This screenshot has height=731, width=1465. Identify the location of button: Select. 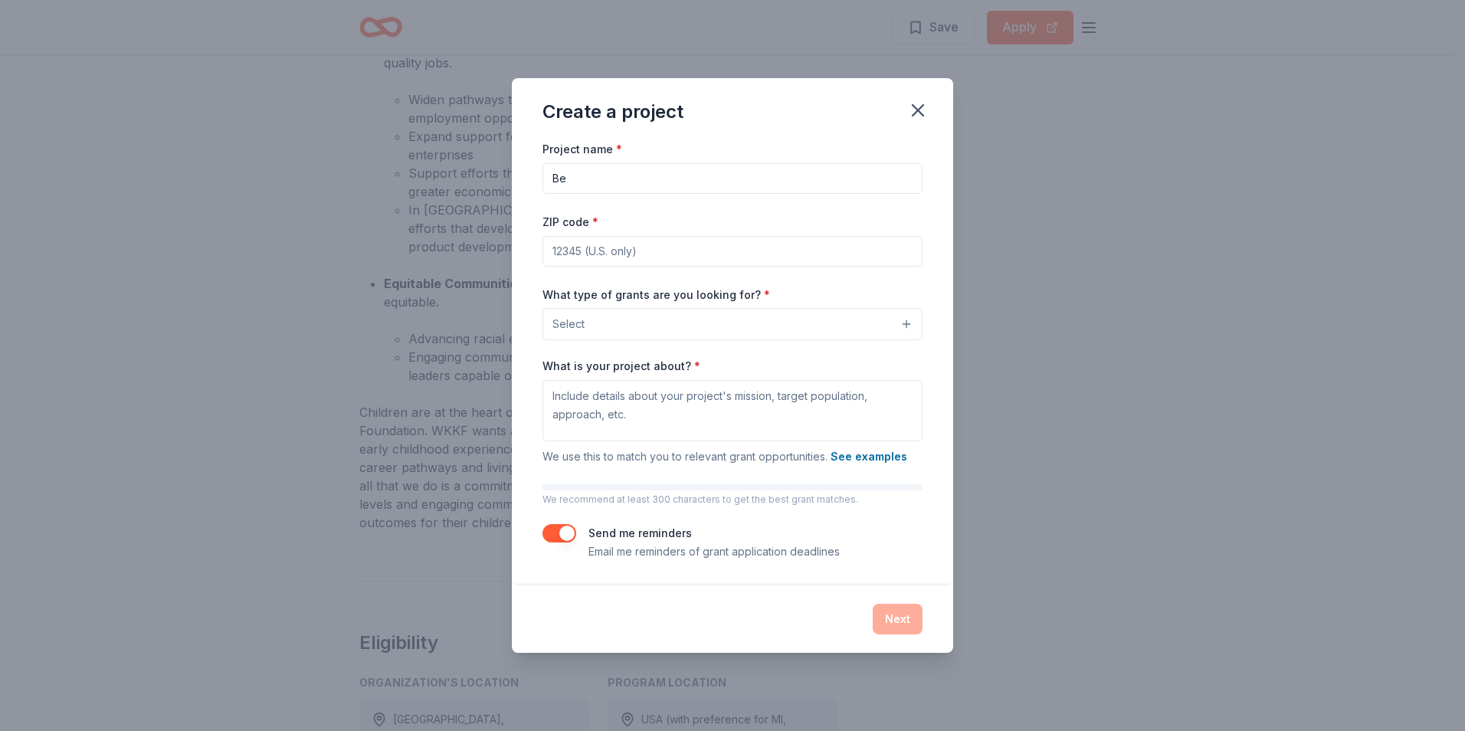
(733, 324).